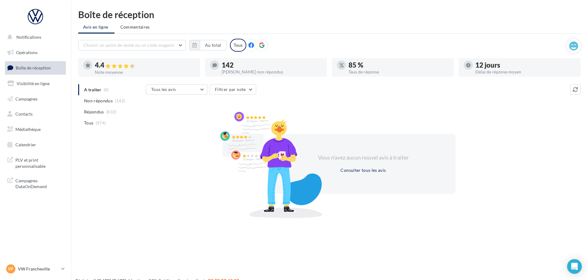 This screenshot has width=588, height=280. I want to click on button: Notifications, so click(34, 37).